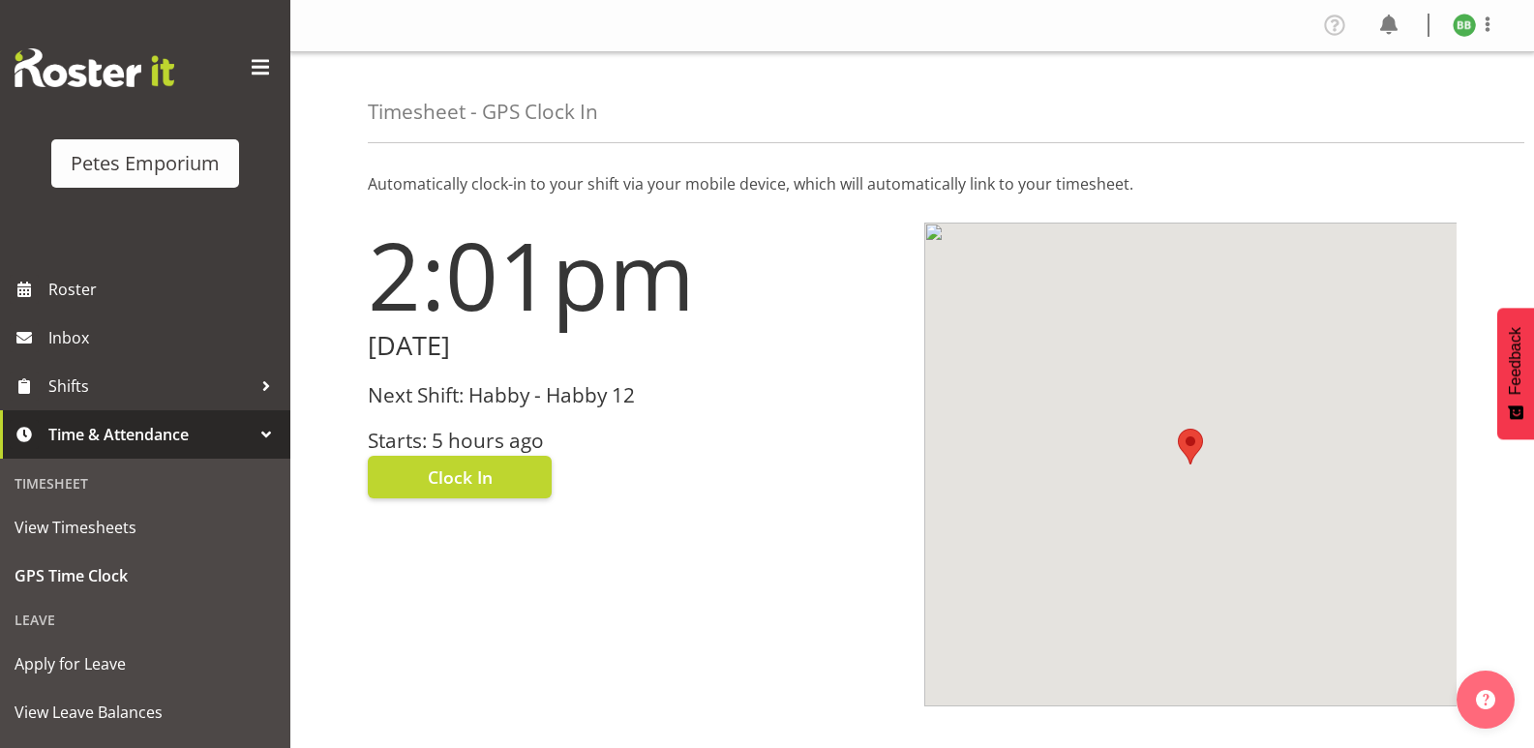  What do you see at coordinates (145, 576) in the screenshot?
I see `a: GPS Time Clock` at bounding box center [145, 576].